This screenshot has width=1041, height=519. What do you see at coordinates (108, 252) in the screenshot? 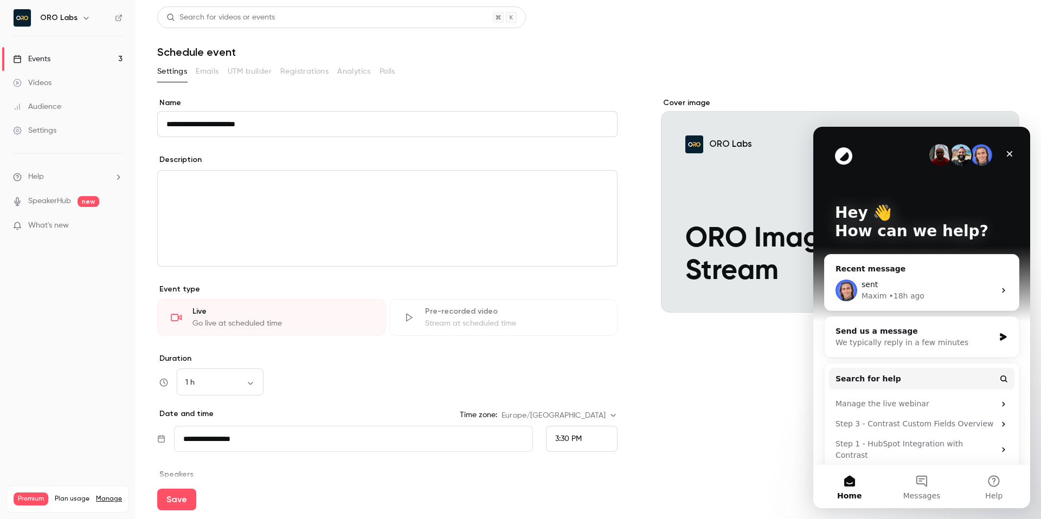
I see `button: Search for help` at bounding box center [108, 252].